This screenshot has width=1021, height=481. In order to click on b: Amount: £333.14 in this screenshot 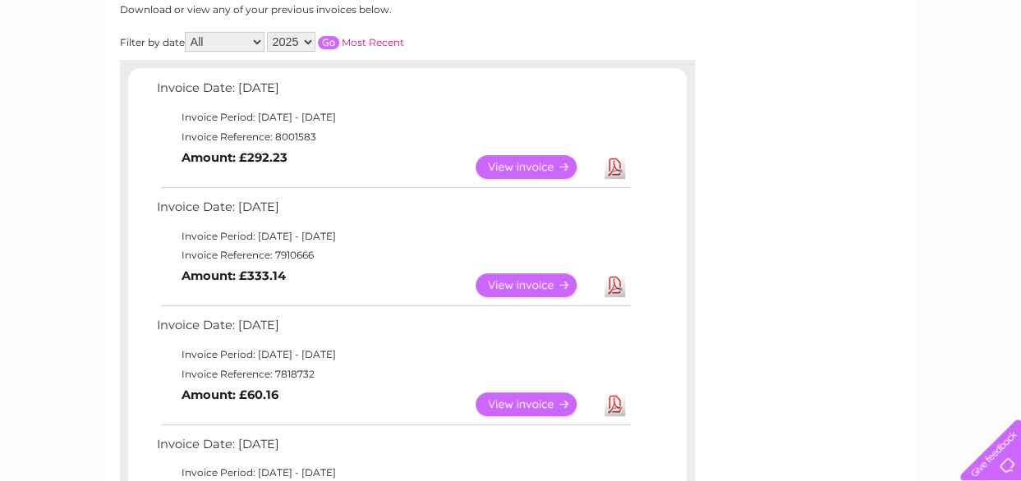, I will do `click(233, 276)`.